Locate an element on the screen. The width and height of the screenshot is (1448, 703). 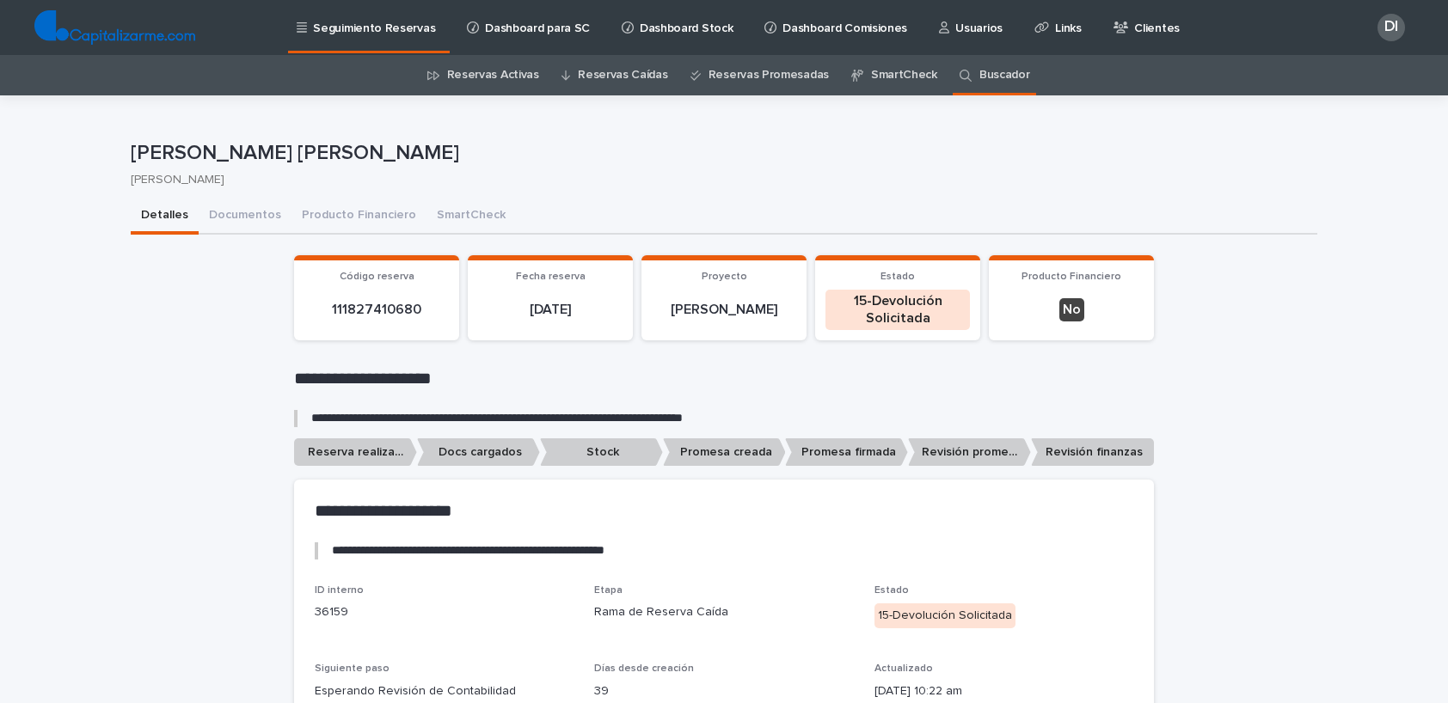
button: Detalles is located at coordinates (164, 217).